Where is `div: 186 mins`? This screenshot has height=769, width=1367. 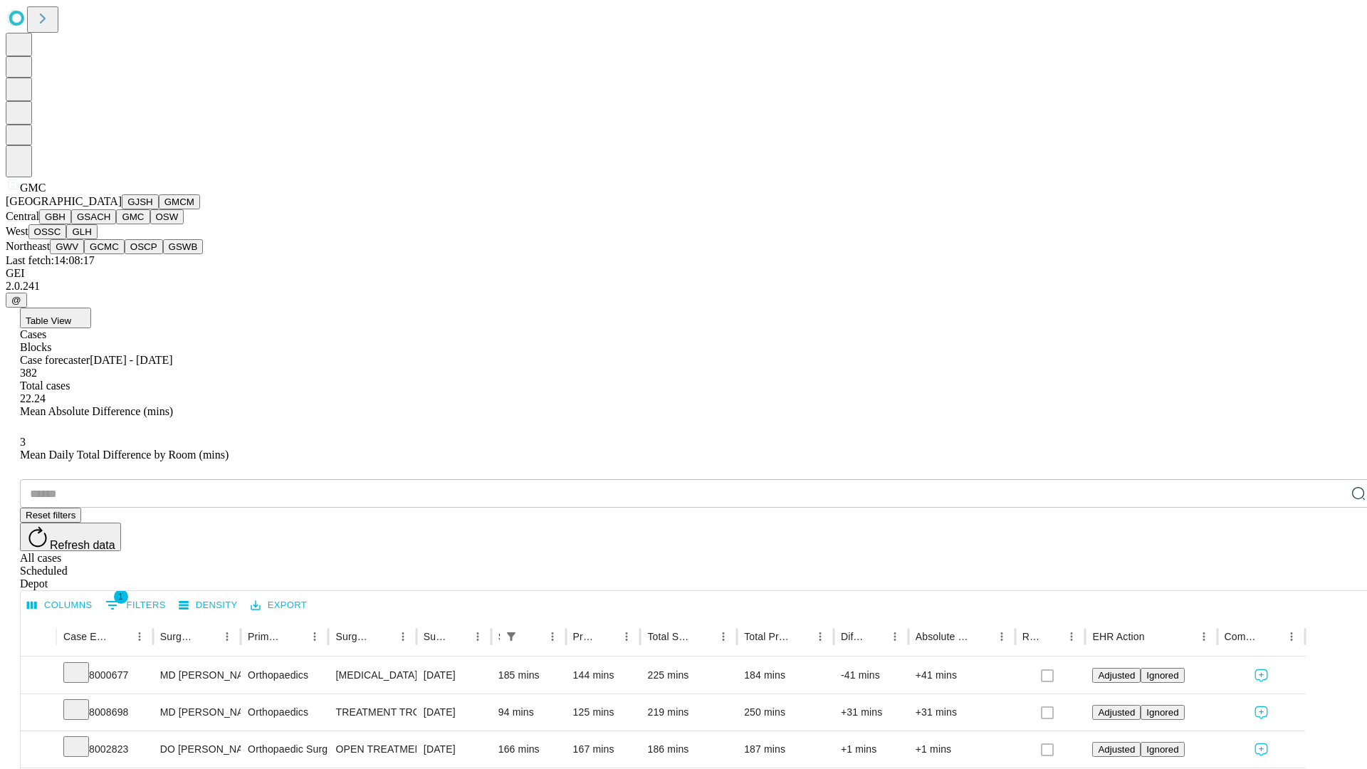 div: 186 mins is located at coordinates (688, 749).